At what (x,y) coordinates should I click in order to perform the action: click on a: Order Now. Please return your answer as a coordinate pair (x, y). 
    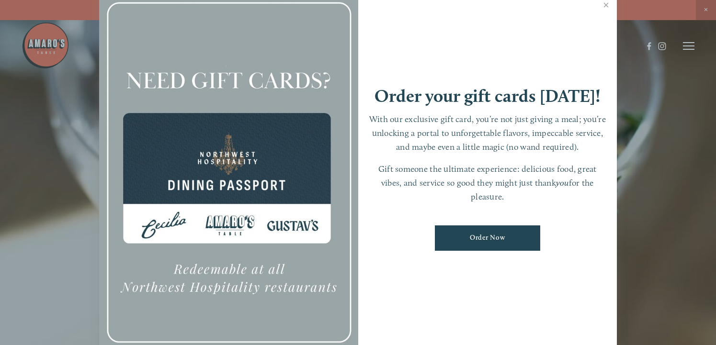
    Looking at the image, I should click on (487, 238).